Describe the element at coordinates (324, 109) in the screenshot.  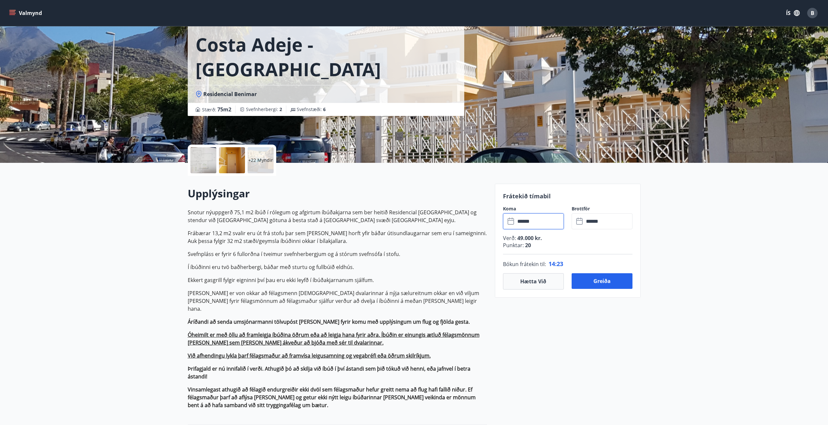
I see `span: 6` at that location.